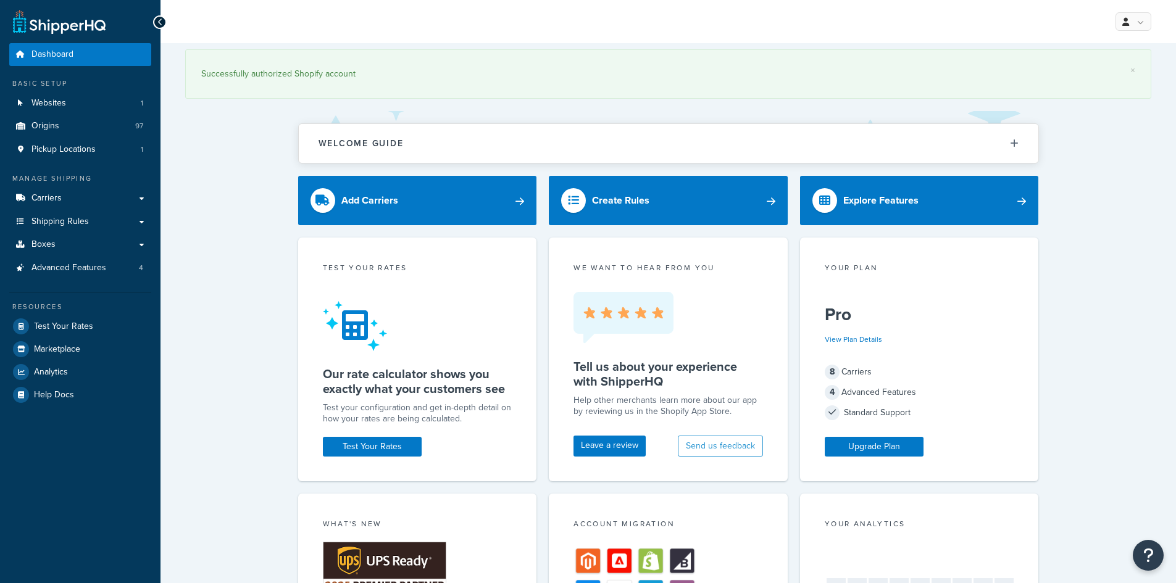 The width and height of the screenshot is (1176, 583). What do you see at coordinates (80, 83) in the screenshot?
I see `div: Basic Setup` at bounding box center [80, 83].